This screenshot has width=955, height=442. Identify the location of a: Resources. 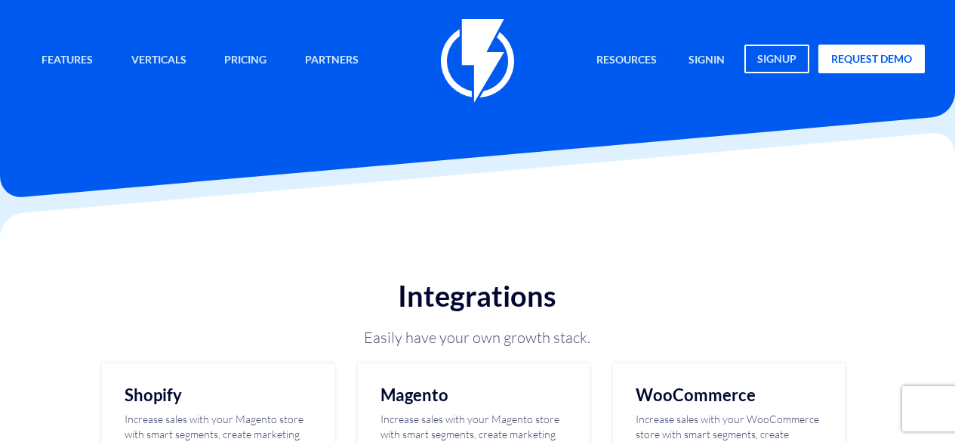
(627, 60).